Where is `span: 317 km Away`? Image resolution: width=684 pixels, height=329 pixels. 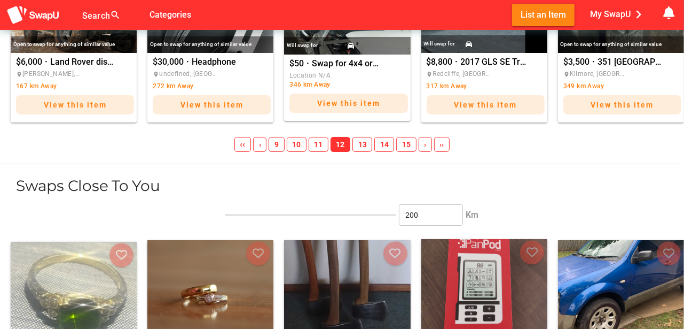
span: 317 km Away is located at coordinates (454, 86).